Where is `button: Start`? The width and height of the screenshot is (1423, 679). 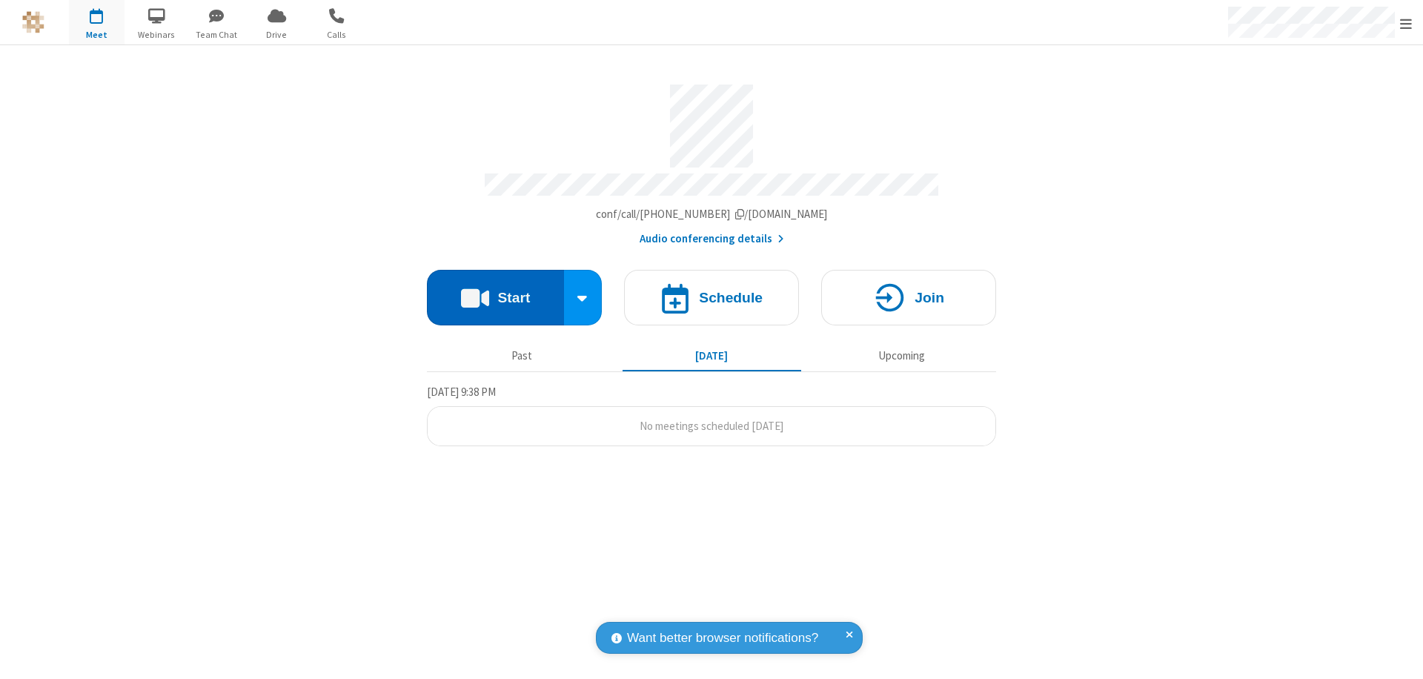
button: Start is located at coordinates (495, 297).